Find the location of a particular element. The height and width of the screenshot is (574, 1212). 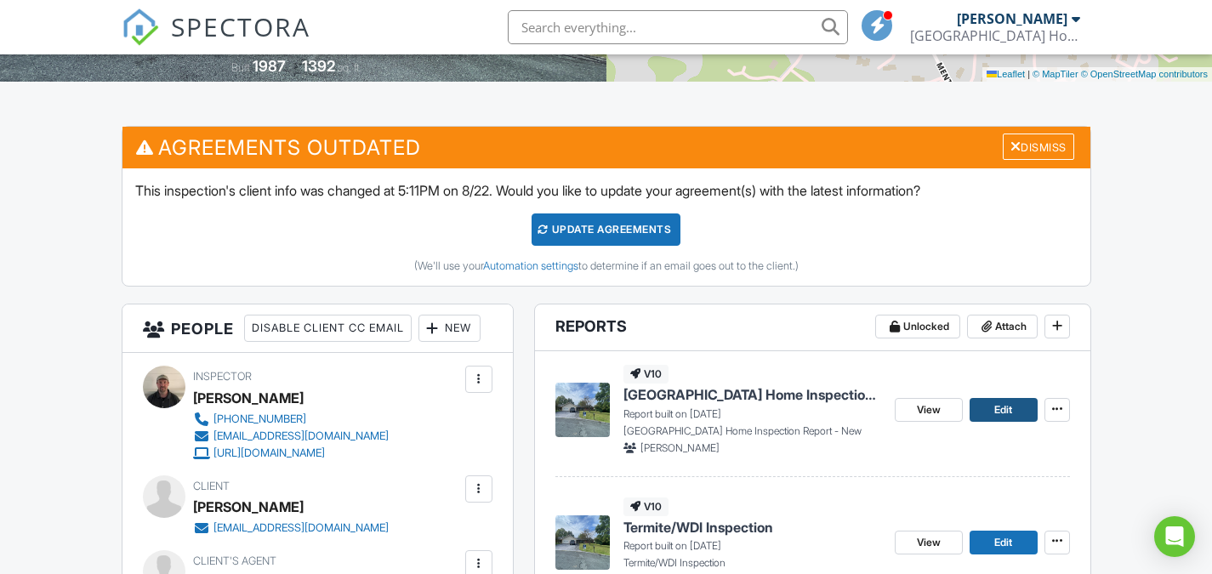

a: SPECTORA is located at coordinates (216, 41).